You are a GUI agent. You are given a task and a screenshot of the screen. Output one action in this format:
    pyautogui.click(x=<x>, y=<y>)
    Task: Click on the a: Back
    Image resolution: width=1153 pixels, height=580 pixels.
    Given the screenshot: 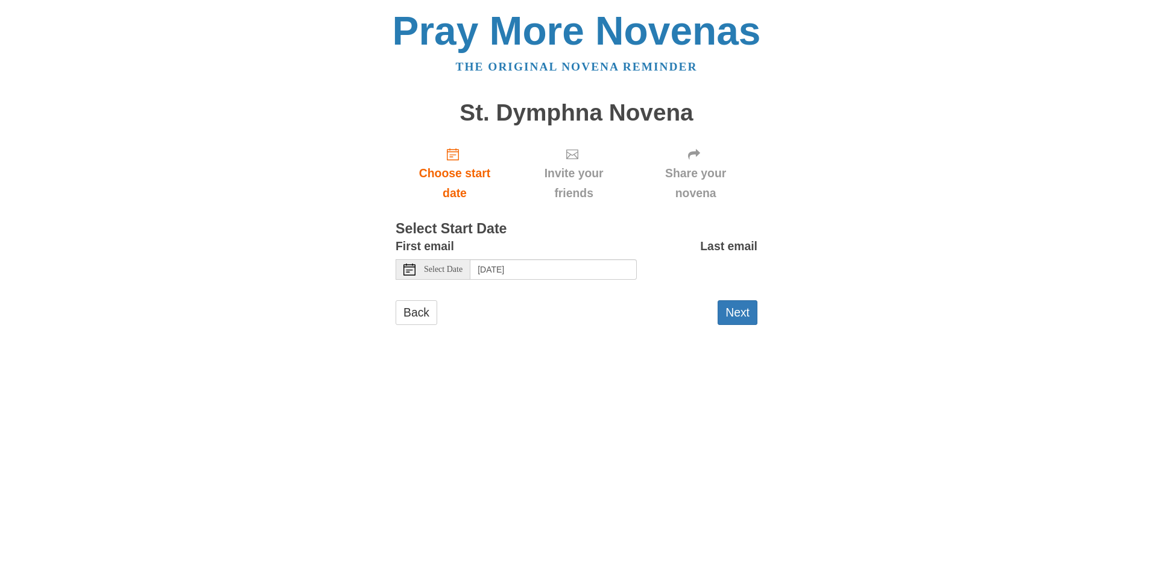 What is the action you would take?
    pyautogui.click(x=416, y=312)
    